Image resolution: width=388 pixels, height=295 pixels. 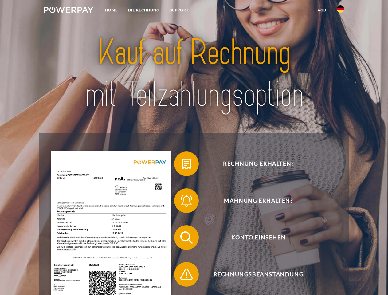 What do you see at coordinates (179, 10) in the screenshot?
I see `a: SUPPORT` at bounding box center [179, 10].